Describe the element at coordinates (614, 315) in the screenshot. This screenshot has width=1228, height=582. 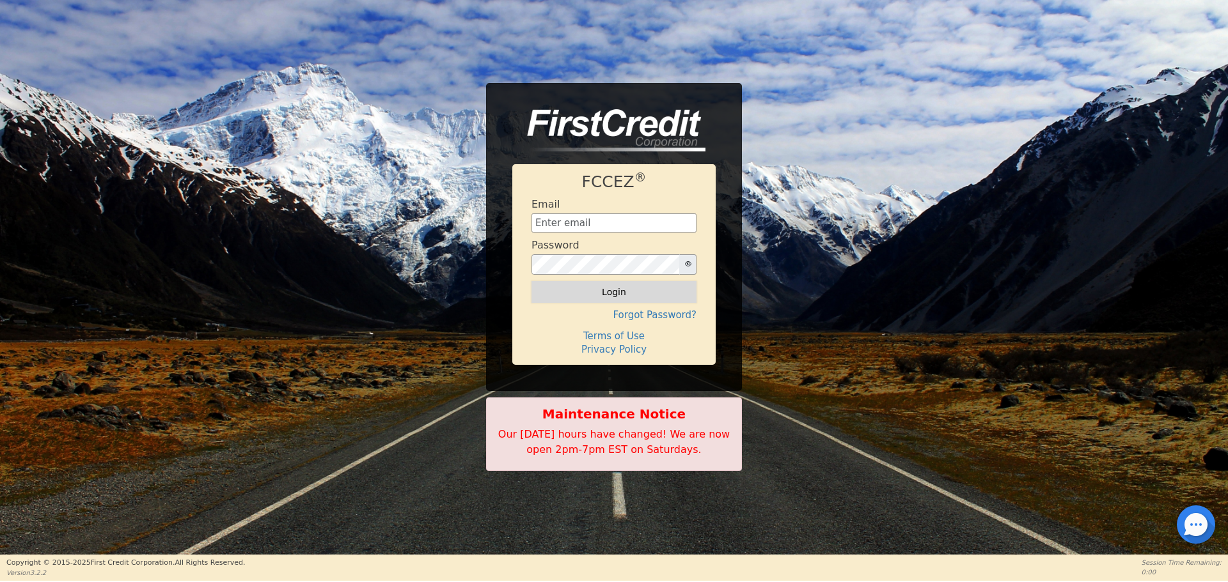
I see `h4: Forgot Password?` at that location.